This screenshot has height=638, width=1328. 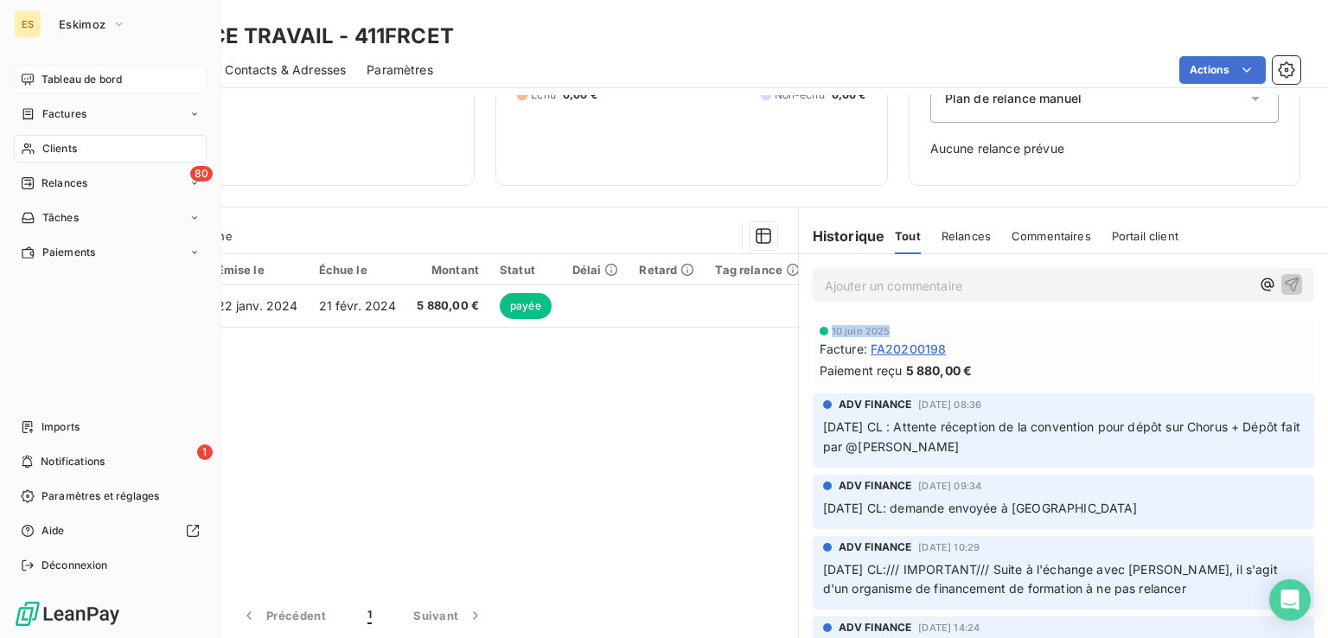 What do you see at coordinates (201, 174) in the screenshot?
I see `span: 80` at bounding box center [201, 174].